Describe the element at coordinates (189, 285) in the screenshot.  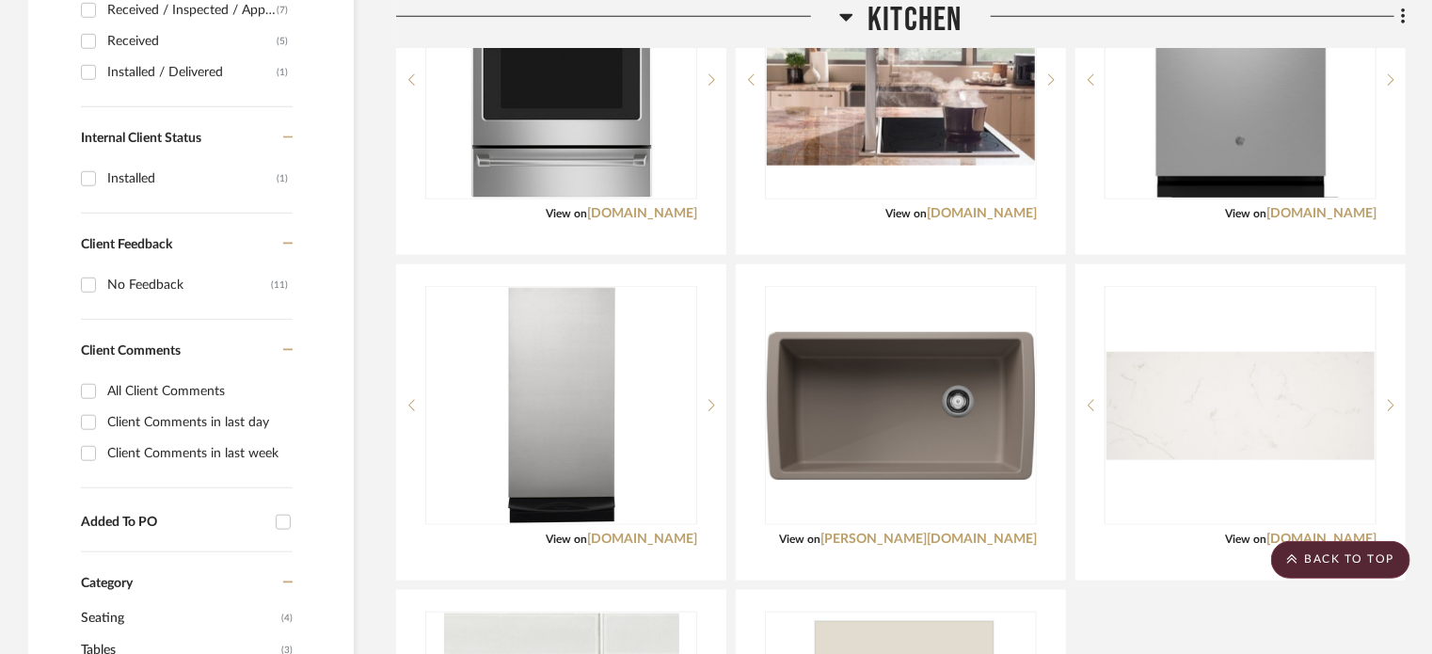
I see `div: No Feedback` at that location.